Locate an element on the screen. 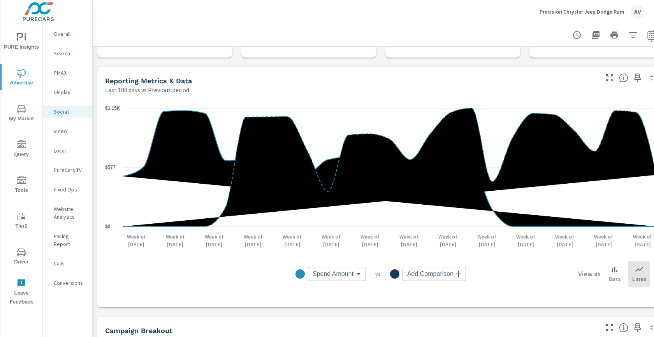  span: Add Comparison is located at coordinates (430, 274).